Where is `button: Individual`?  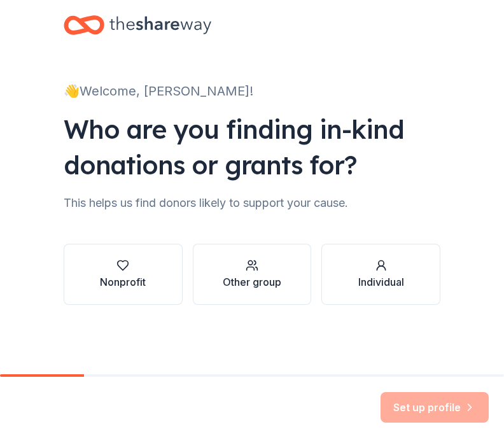 button: Individual is located at coordinates (380, 274).